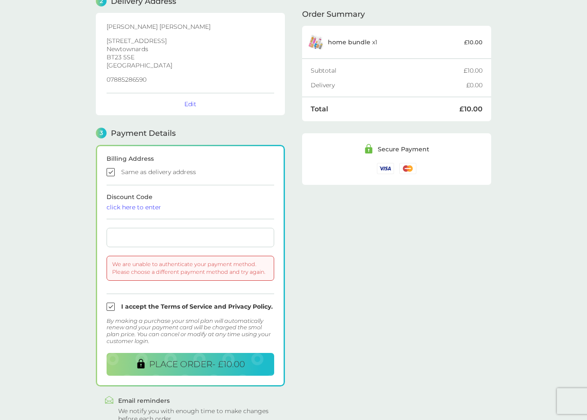 This screenshot has width=587, height=420. I want to click on p: £10.00, so click(473, 42).